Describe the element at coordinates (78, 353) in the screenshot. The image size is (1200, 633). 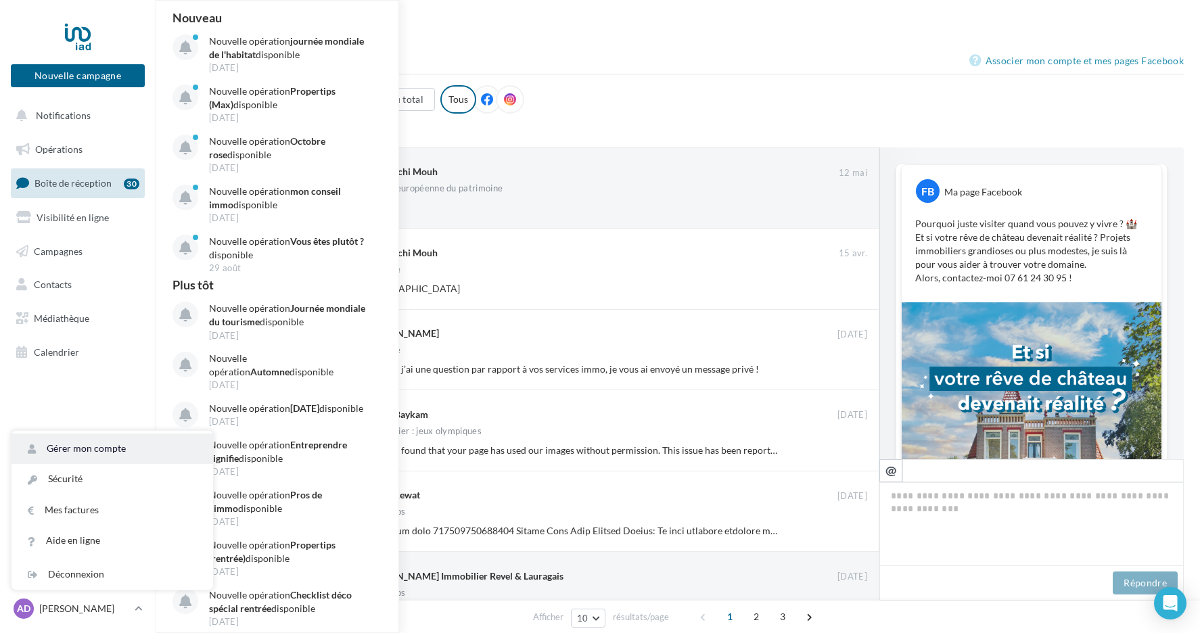
I see `a: Calendrier` at that location.